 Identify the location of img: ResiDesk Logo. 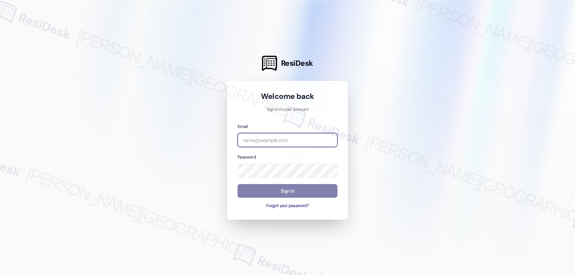
(270, 63).